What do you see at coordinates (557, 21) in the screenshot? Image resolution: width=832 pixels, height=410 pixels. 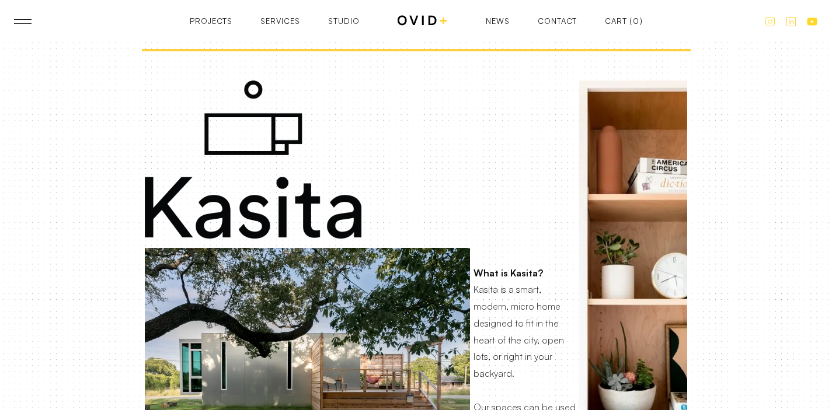 I see `a: Contact` at bounding box center [557, 21].